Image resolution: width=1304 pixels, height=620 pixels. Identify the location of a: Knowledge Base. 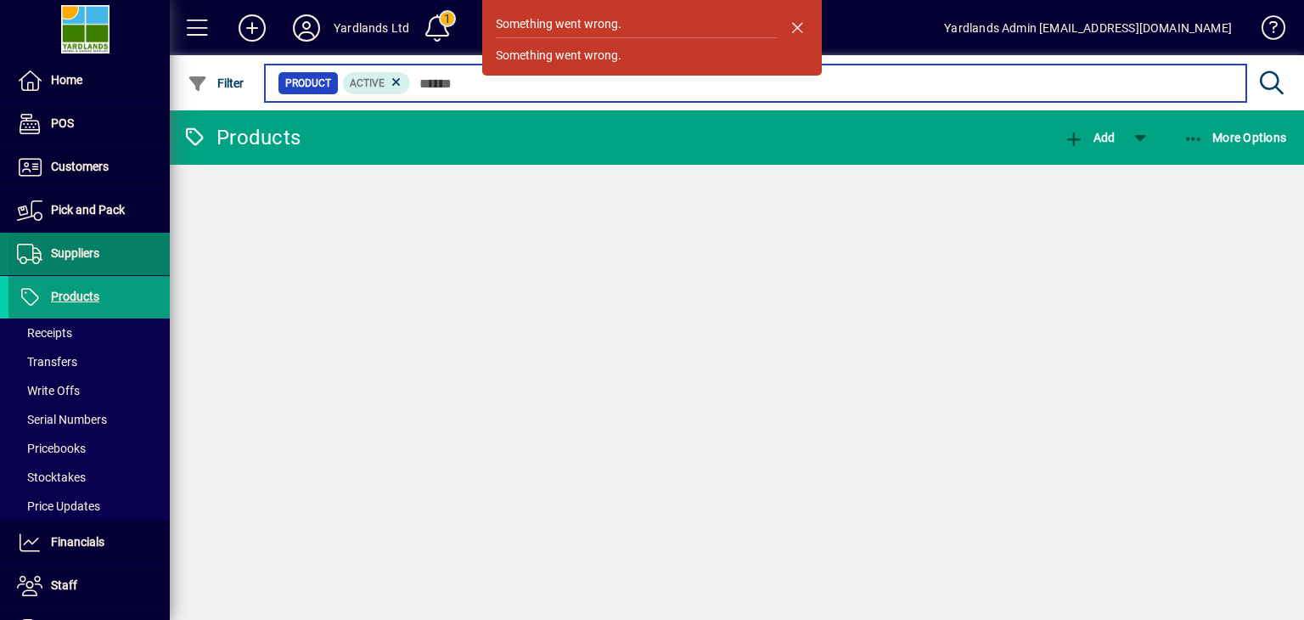
(1266, 31).